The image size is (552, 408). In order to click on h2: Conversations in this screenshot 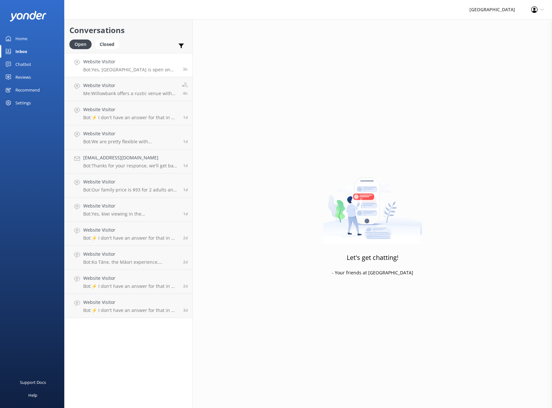, I will do `click(128, 30)`.